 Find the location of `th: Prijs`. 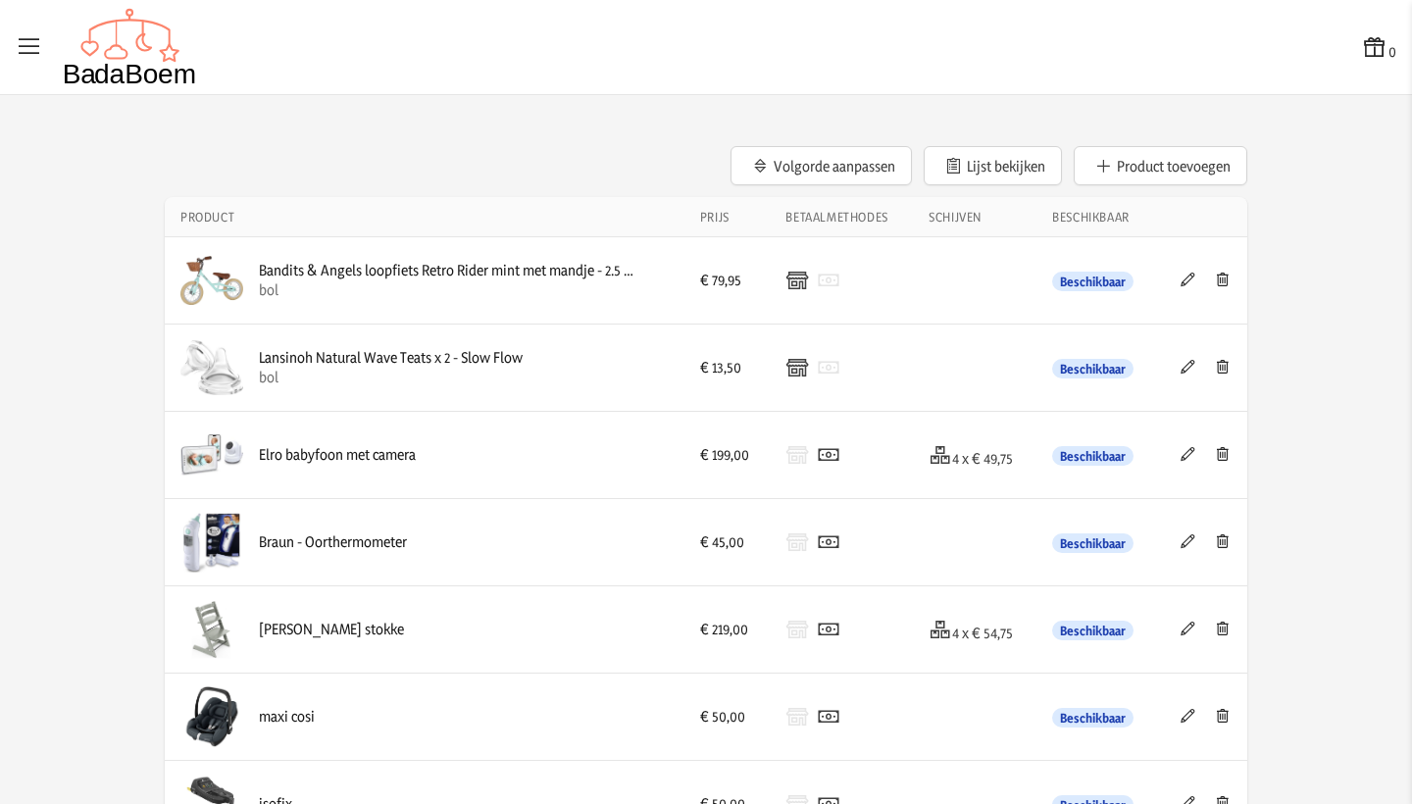

th: Prijs is located at coordinates (728, 217).